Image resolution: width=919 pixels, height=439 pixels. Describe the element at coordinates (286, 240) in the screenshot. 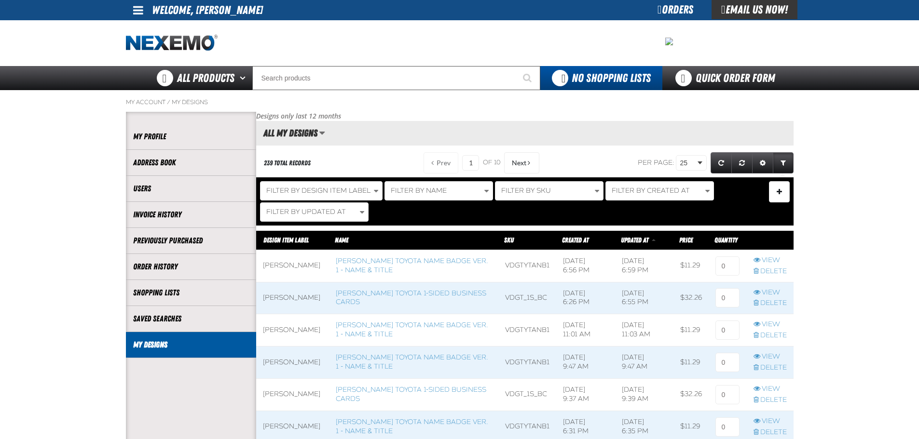

I see `a: Design Item Label` at that location.